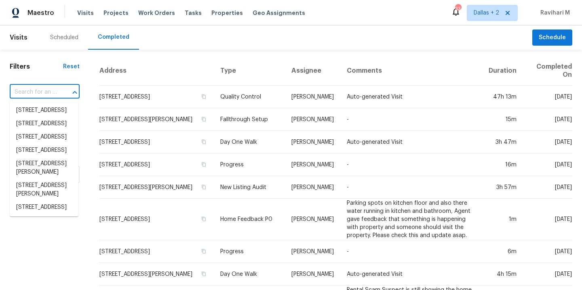 The width and height of the screenshot is (582, 290). Describe the element at coordinates (114, 37) in the screenshot. I see `div: Completed` at that location.